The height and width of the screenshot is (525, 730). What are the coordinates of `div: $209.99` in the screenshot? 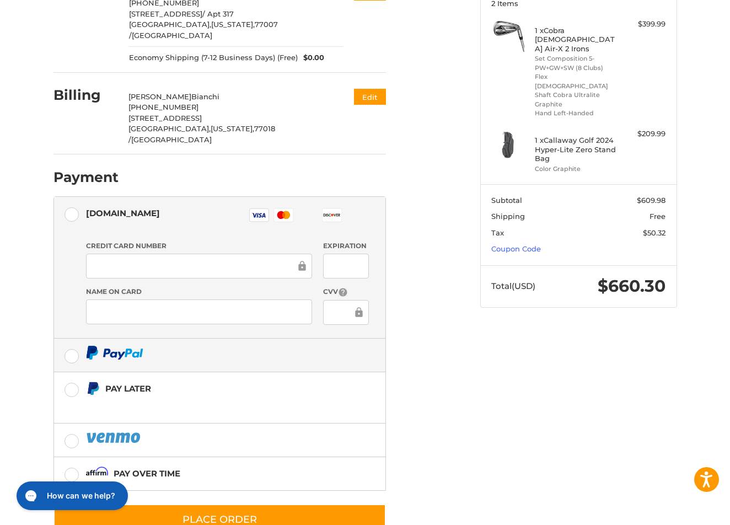 It's located at (643, 134).